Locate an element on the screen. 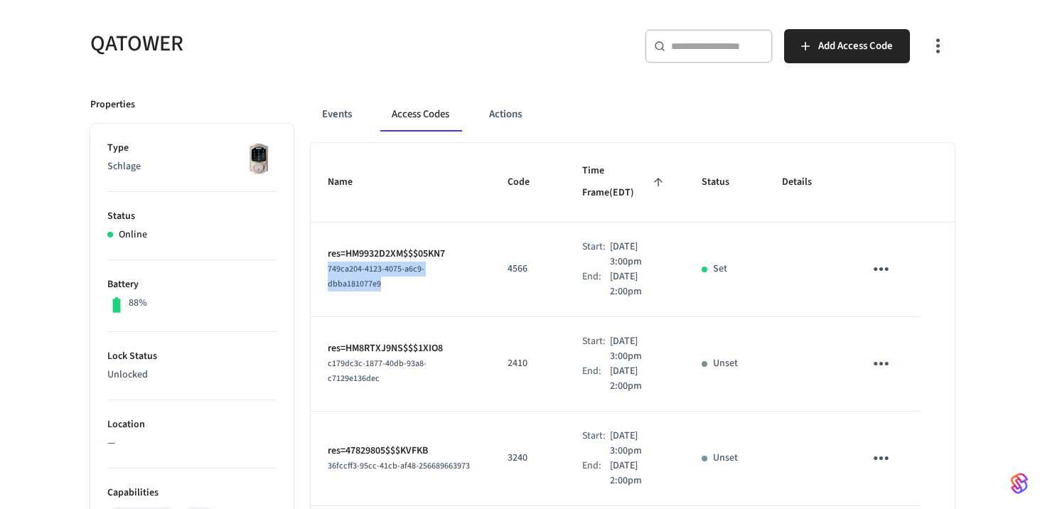 This screenshot has height=509, width=1045. p: res=HM9932D2XM$$$05KN7 is located at coordinates (400, 254).